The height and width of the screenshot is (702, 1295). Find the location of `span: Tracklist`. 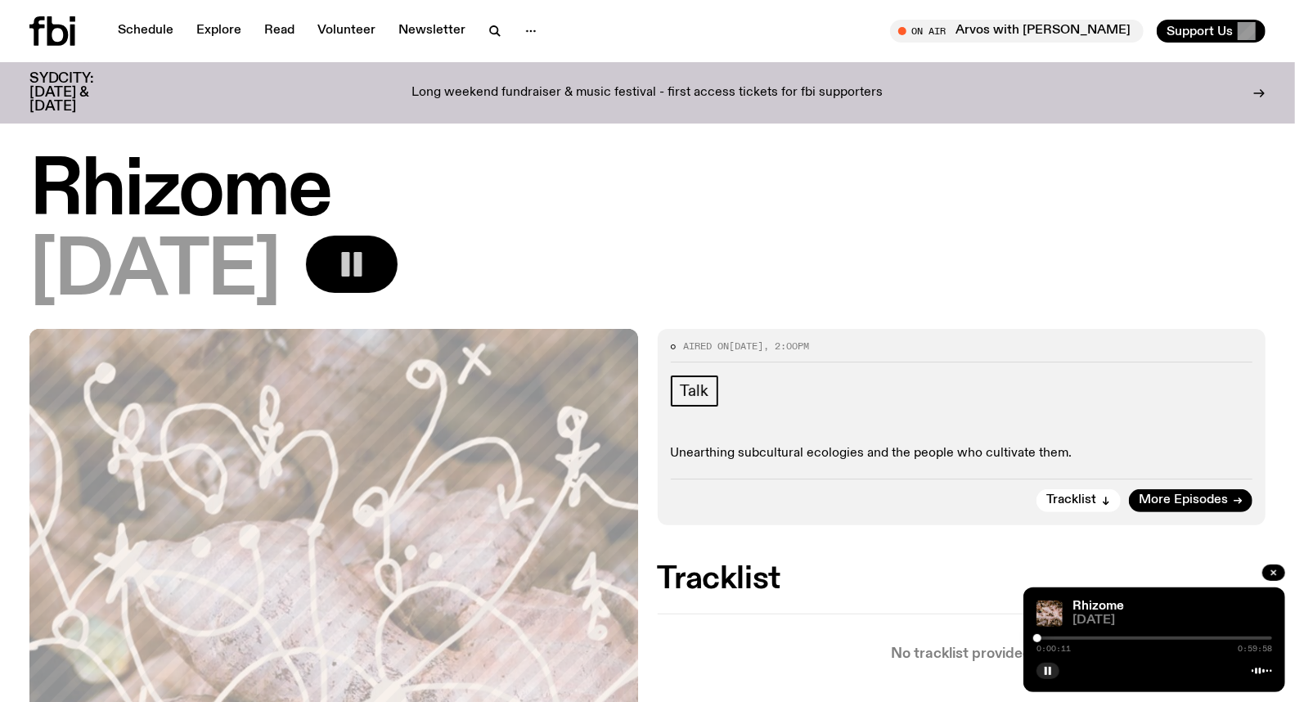

span: Tracklist is located at coordinates (1071, 500).